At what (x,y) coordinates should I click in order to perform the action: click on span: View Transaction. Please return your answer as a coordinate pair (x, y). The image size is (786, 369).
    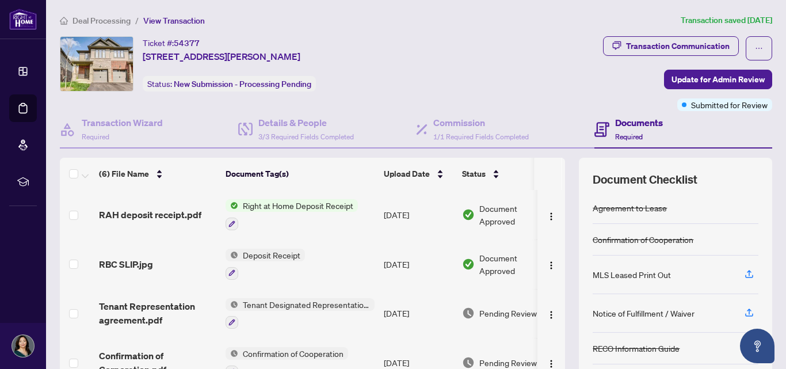
    Looking at the image, I should click on (174, 21).